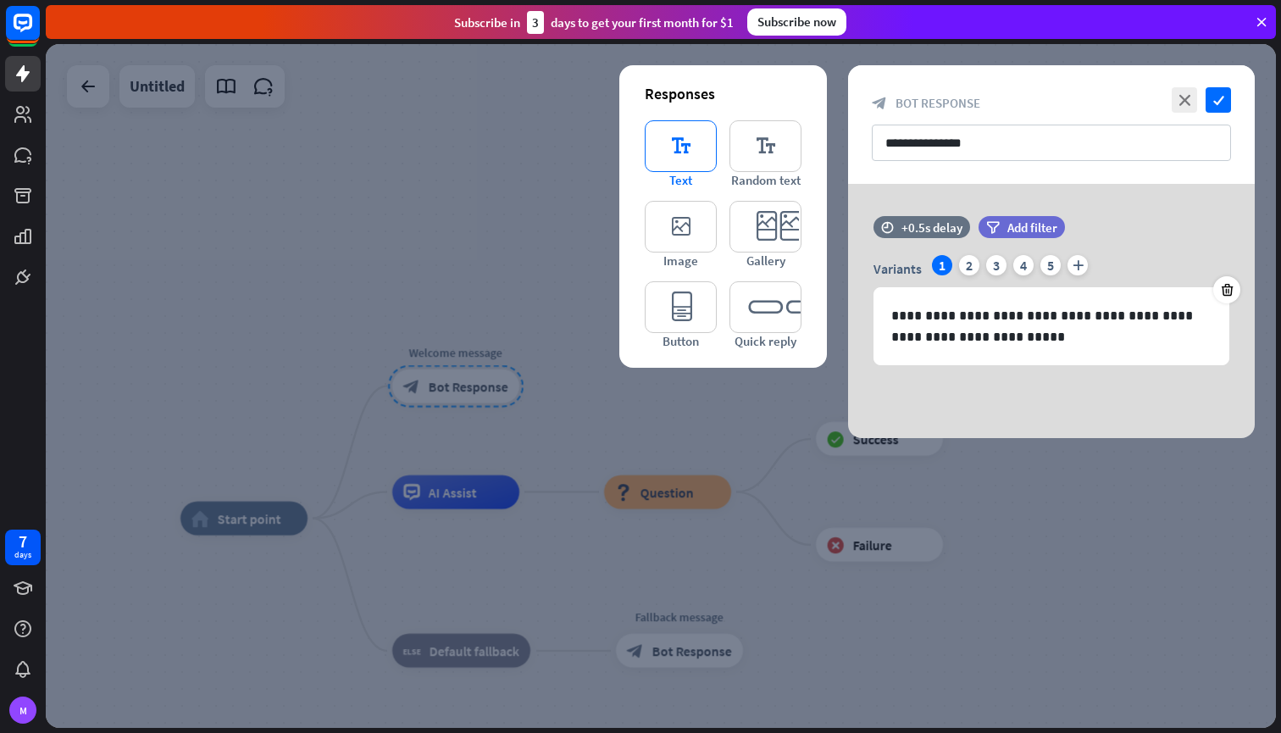 The height and width of the screenshot is (733, 1281). What do you see at coordinates (932, 227) in the screenshot?
I see `div: +0.5s delay` at bounding box center [932, 227].